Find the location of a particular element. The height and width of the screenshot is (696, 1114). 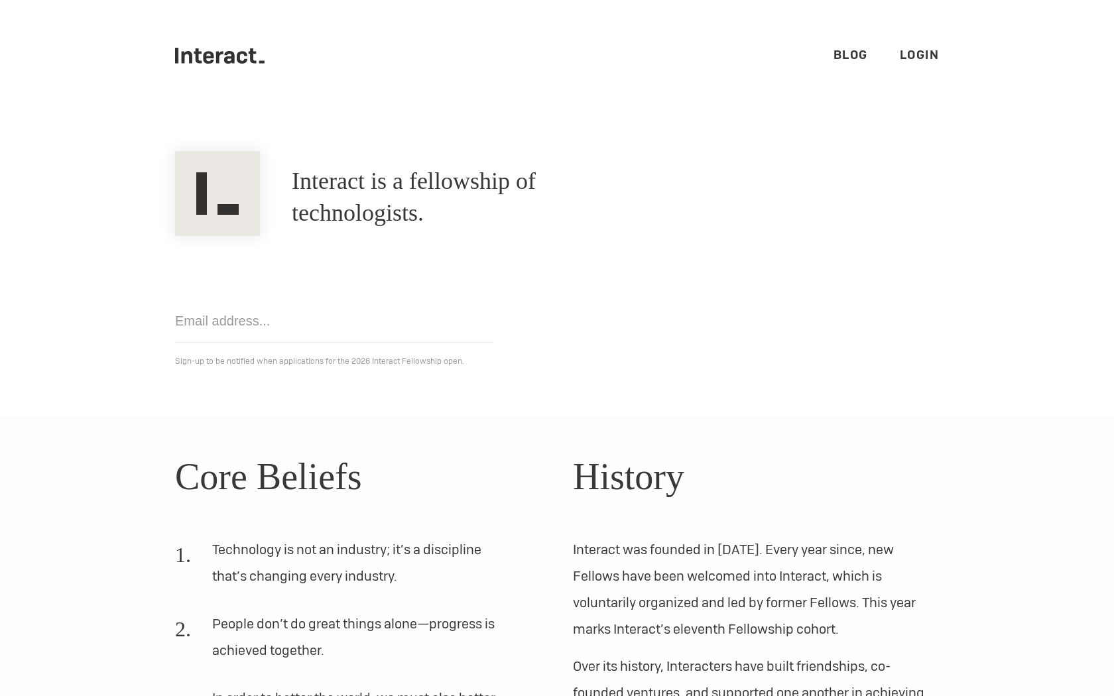

h1: Interact is a fellowship of technologists. is located at coordinates (471, 198).